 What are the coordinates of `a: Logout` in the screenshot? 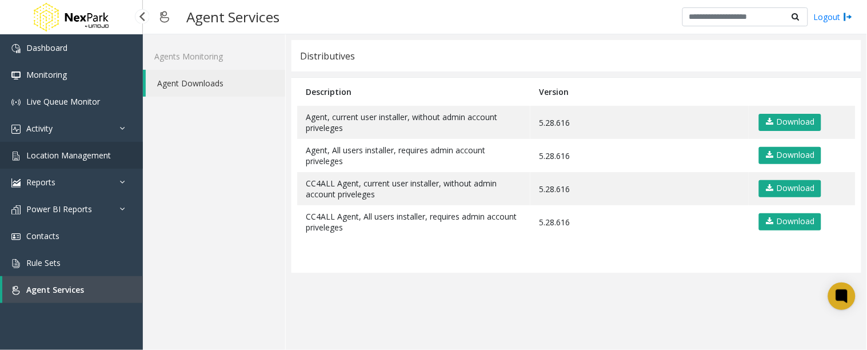 It's located at (834, 17).